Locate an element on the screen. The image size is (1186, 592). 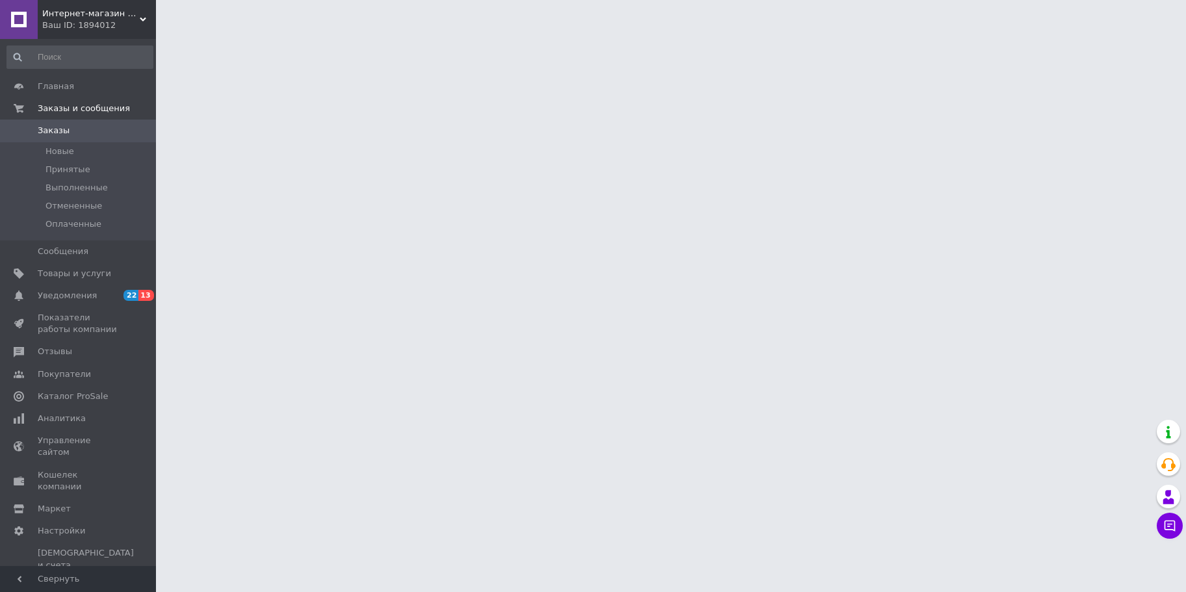
span: Выполненные is located at coordinates (77, 188).